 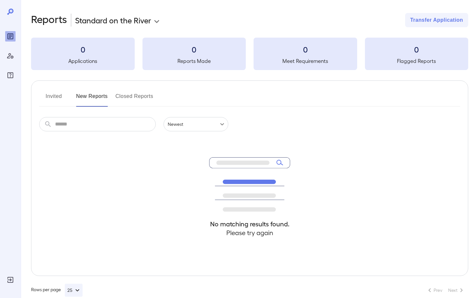 What do you see at coordinates (57, 290) in the screenshot?
I see `div: Rows per page` at bounding box center [57, 290].